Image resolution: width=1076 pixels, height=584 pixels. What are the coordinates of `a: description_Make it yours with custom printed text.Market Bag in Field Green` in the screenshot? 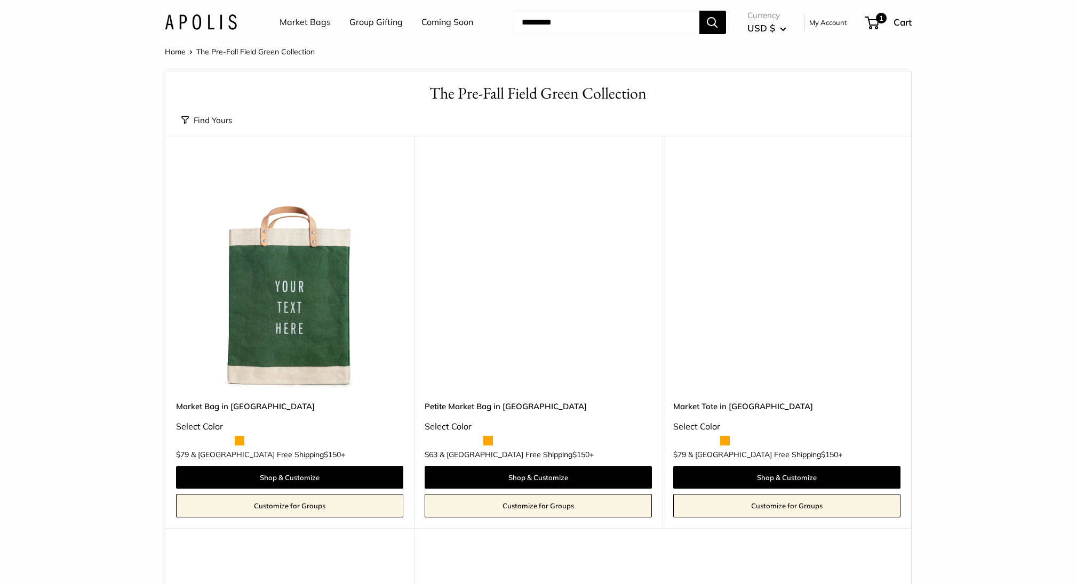 It's located at (290, 276).